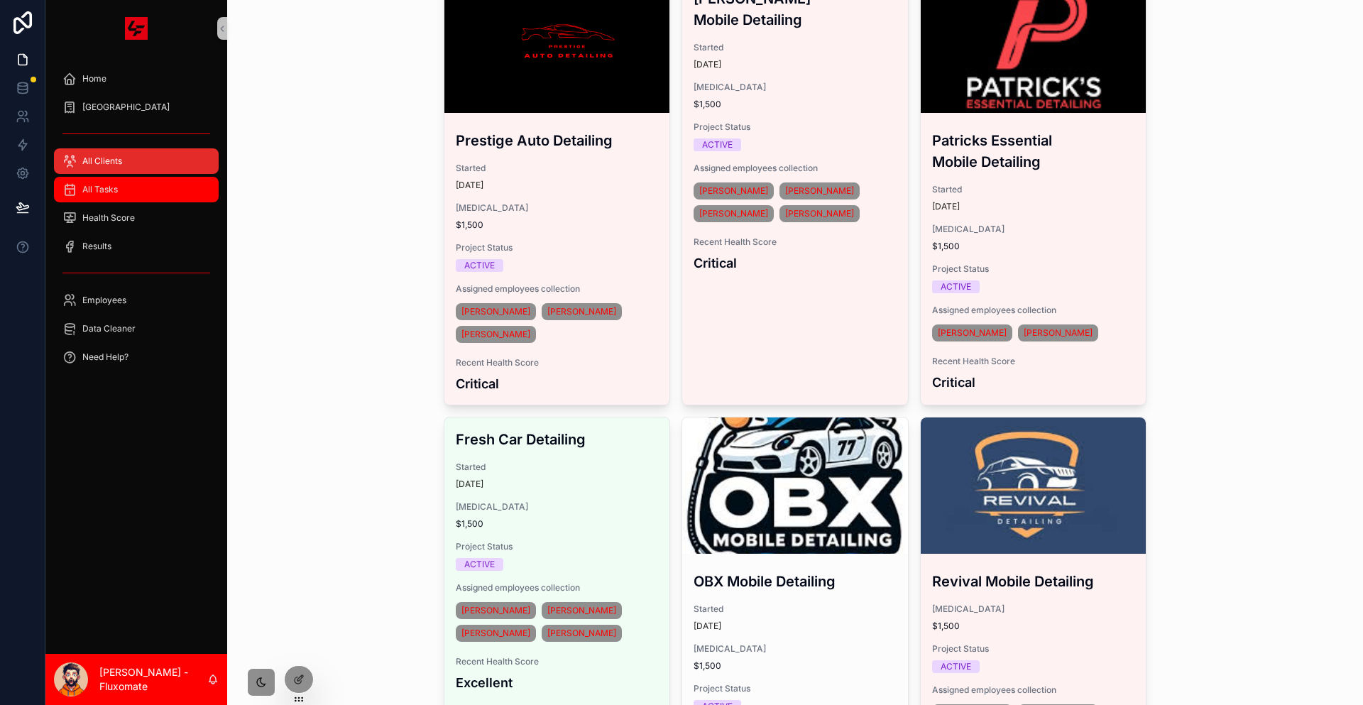 Image resolution: width=1363 pixels, height=705 pixels. I want to click on span: Employees, so click(104, 300).